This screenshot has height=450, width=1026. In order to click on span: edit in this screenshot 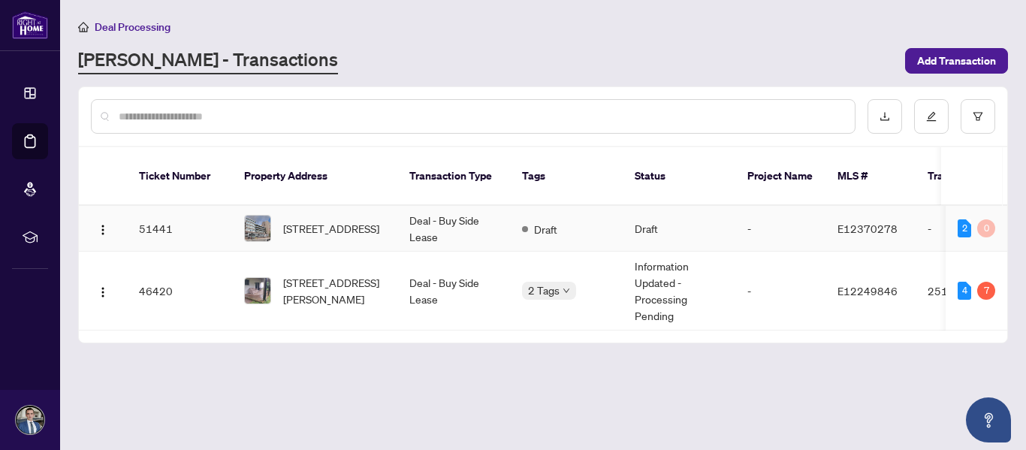, I will do `click(932, 116)`.